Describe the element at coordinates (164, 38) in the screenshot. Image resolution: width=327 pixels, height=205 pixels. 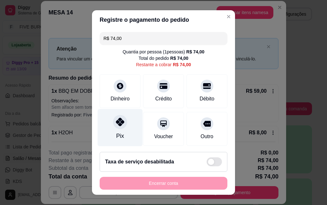
I see `input: Ex.: hambúrguer de cordeiro` at that location.